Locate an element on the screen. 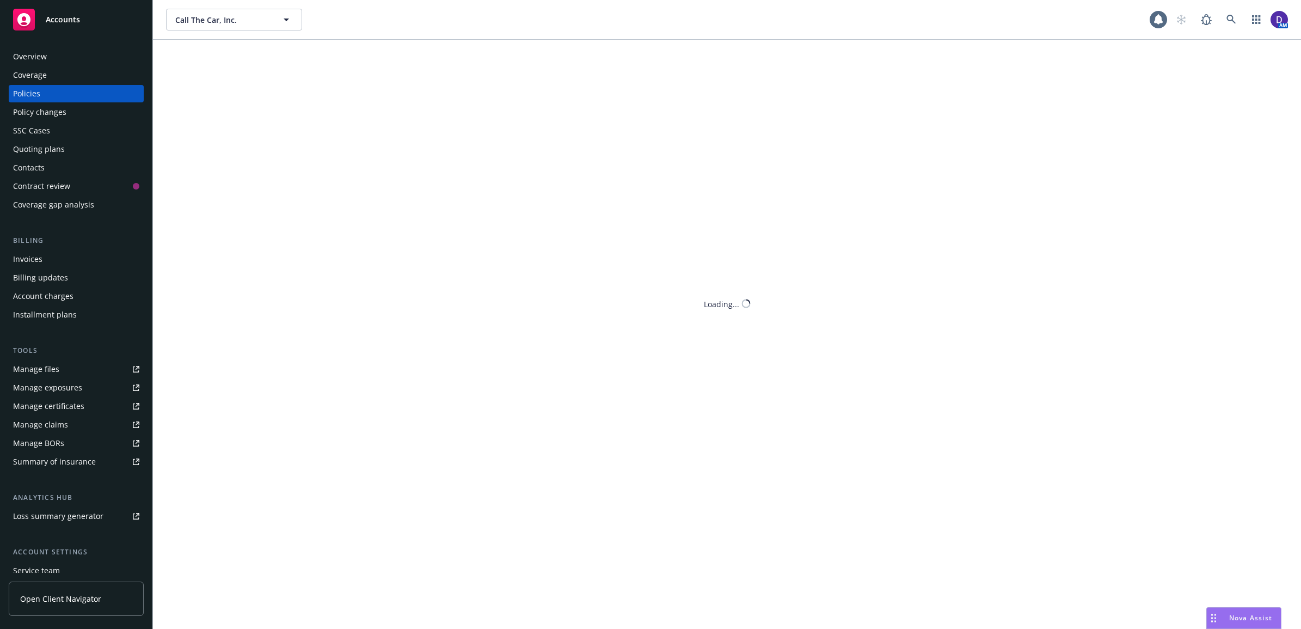 The image size is (1301, 629). div: Policy changes is located at coordinates (40, 112).